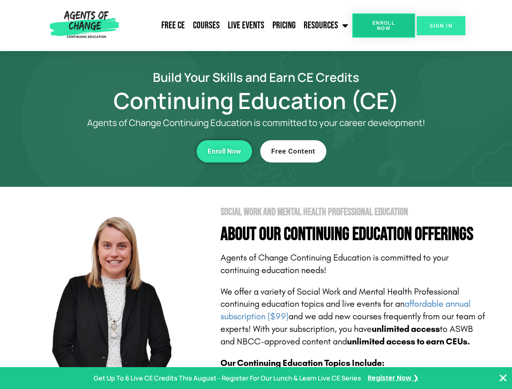 Image resolution: width=512 pixels, height=389 pixels. What do you see at coordinates (293, 151) in the screenshot?
I see `a: Free Content` at bounding box center [293, 151].